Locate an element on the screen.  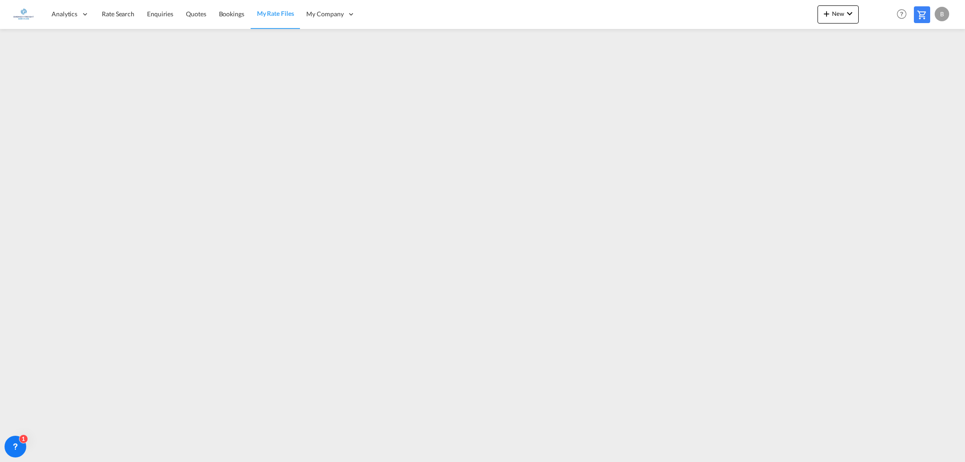
md-icon: icon-chevron-down is located at coordinates (849, 14).